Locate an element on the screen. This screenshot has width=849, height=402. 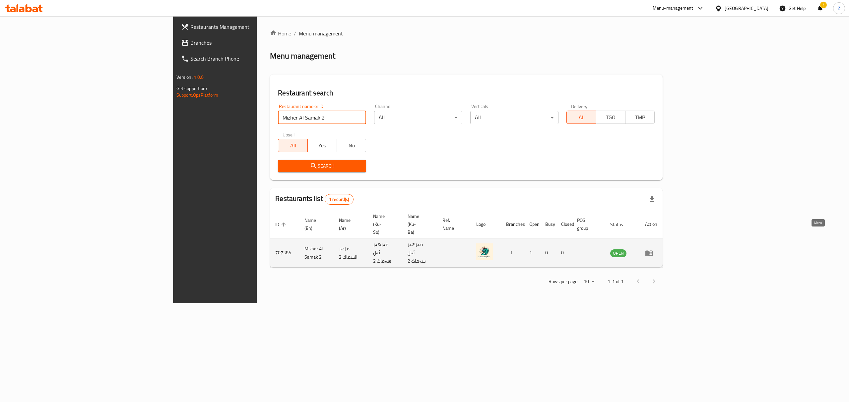
h2: Restaurants list is located at coordinates (314, 199).